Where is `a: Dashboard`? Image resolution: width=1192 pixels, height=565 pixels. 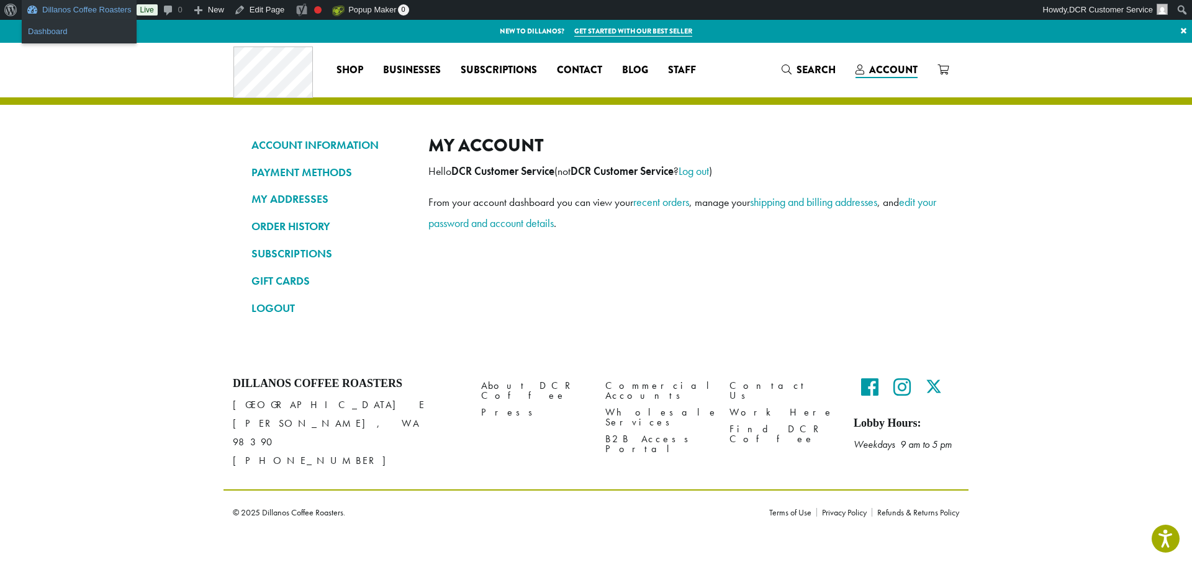
a: Dashboard is located at coordinates (79, 32).